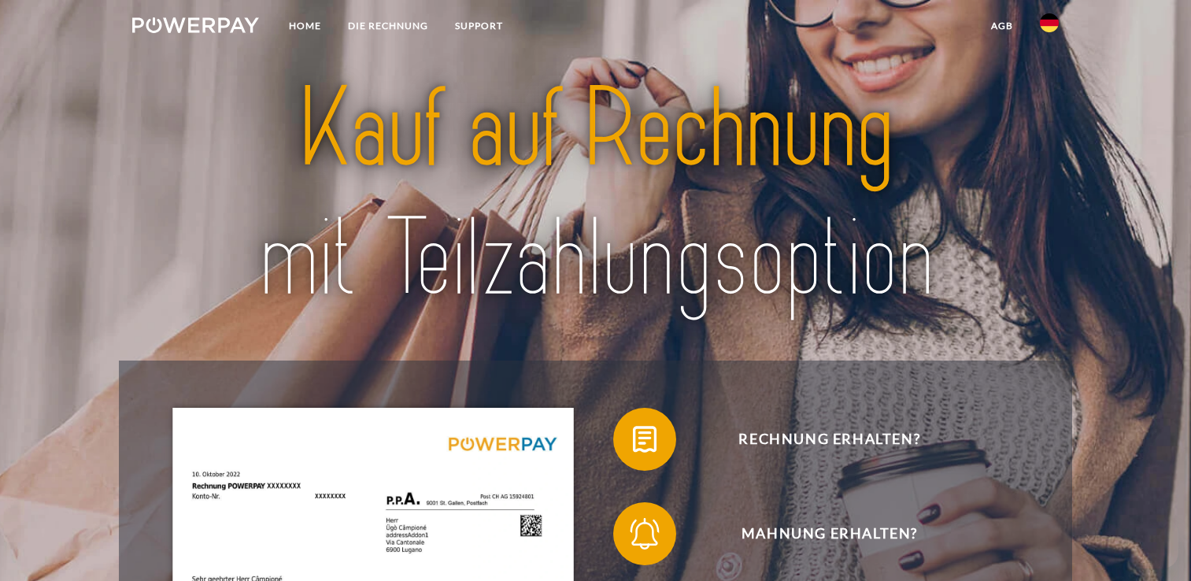 This screenshot has width=1191, height=581. What do you see at coordinates (818, 534) in the screenshot?
I see `button: Mahnung erhalten?` at bounding box center [818, 534].